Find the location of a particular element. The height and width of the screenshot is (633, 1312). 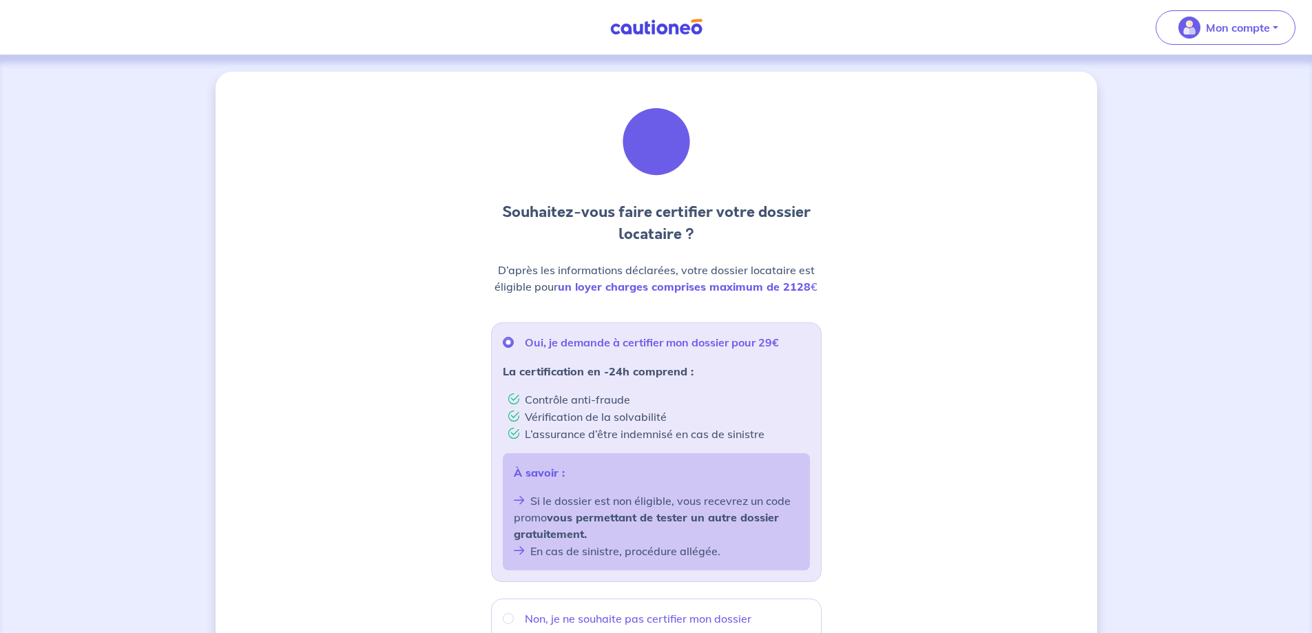

img: illu_account_valid_menu.svg is located at coordinates (1189, 28).